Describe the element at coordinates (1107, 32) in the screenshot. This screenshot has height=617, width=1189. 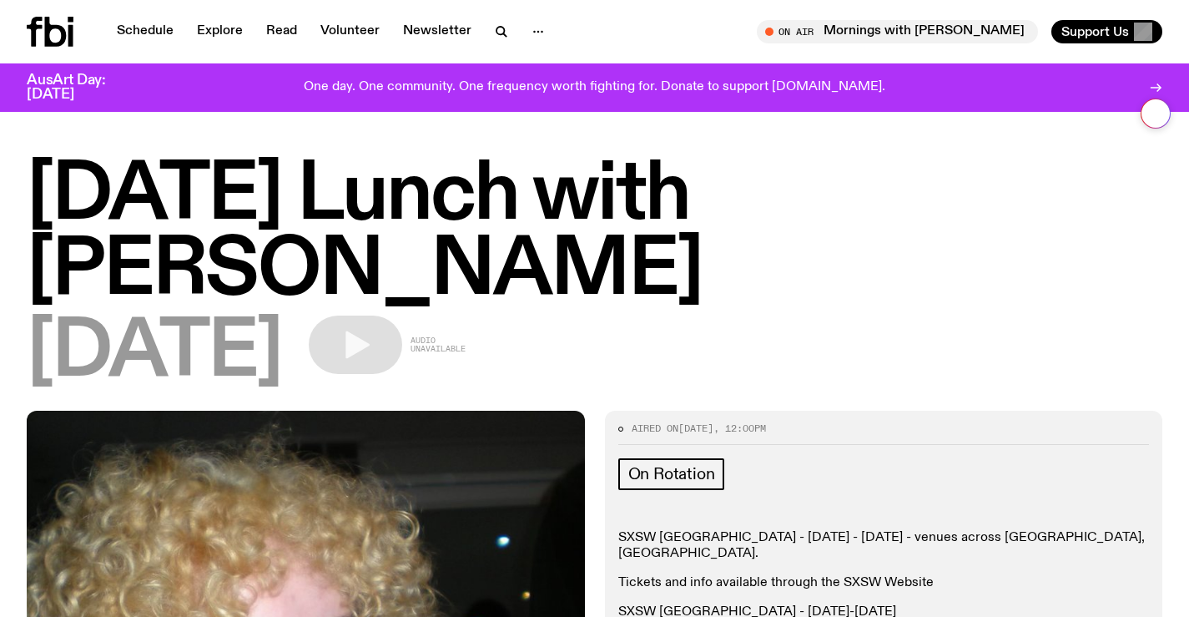
I see `button: Support Us` at that location.